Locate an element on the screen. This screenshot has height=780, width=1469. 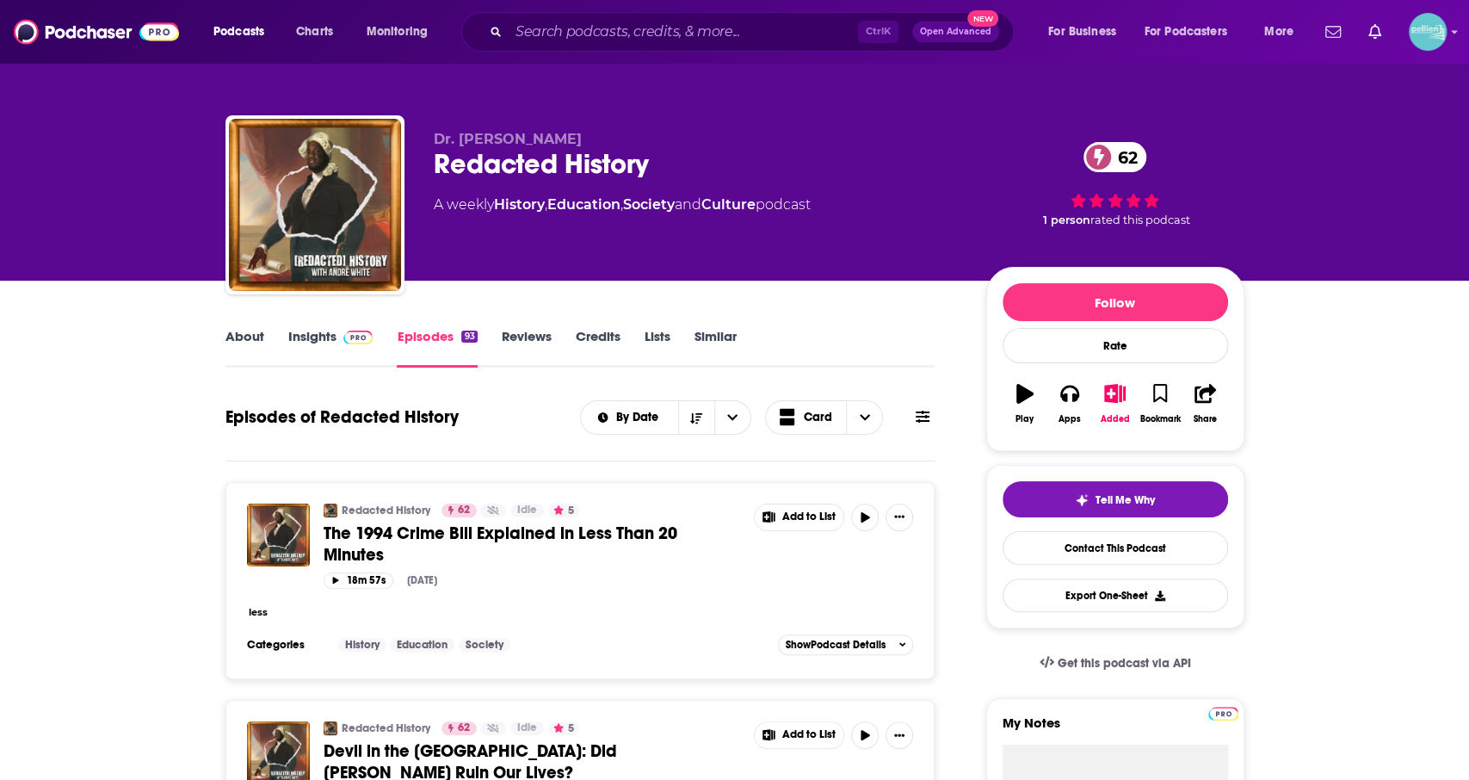
span: The 1994 Crime Bill Explained in Less Than 20 Minutes is located at coordinates (500, 544).